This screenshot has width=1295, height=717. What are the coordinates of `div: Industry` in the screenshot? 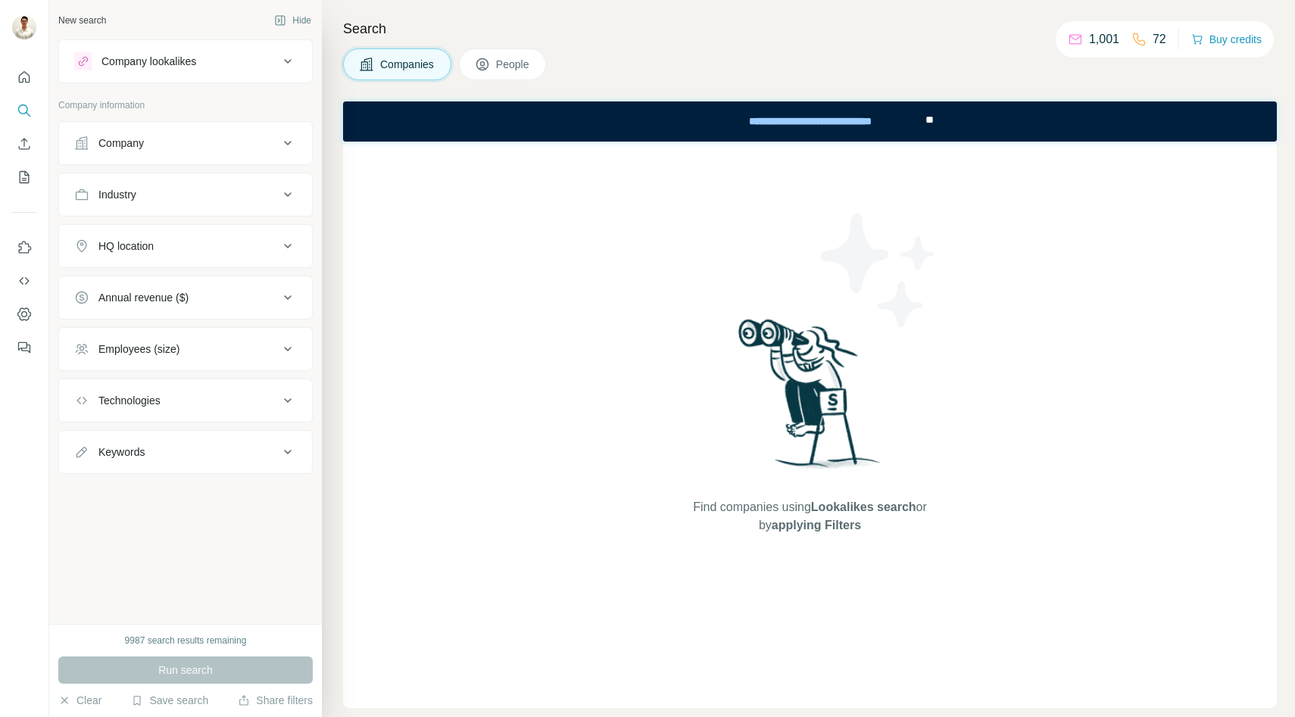 It's located at (117, 195).